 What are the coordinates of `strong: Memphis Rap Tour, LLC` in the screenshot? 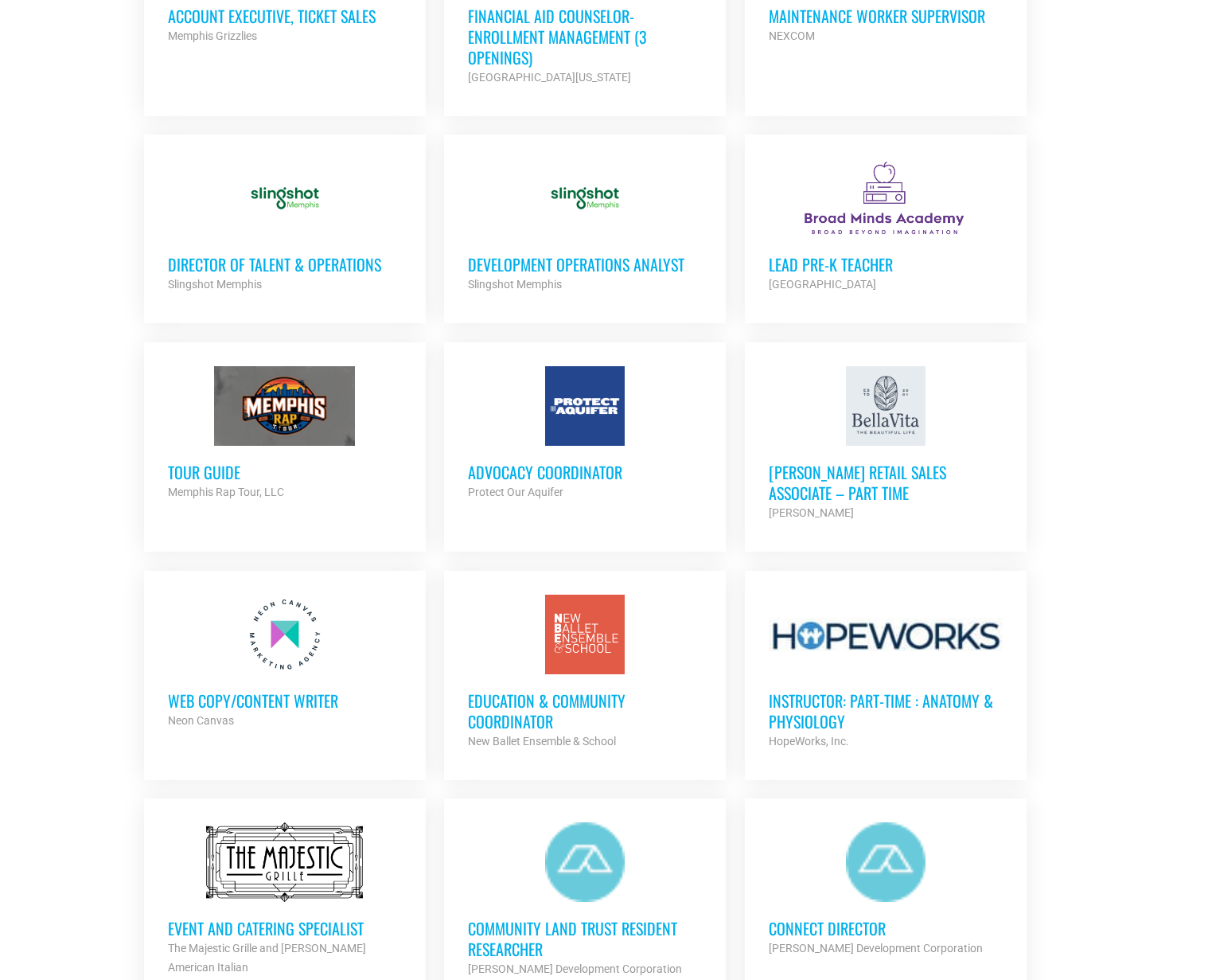 It's located at (226, 492).